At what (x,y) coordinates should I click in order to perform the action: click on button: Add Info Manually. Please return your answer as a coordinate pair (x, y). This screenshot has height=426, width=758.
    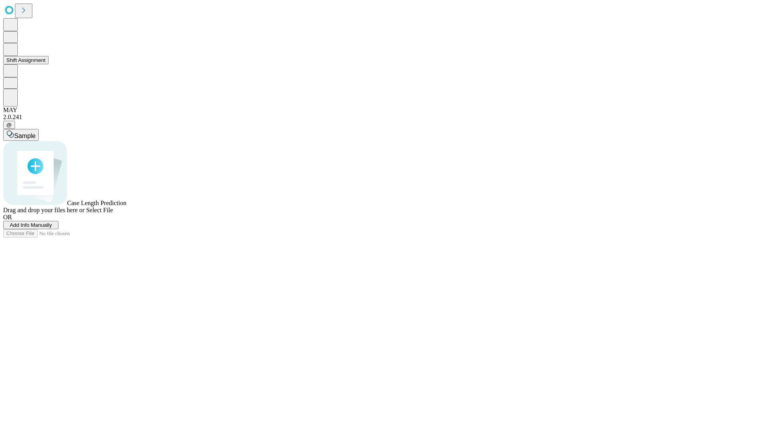
    Looking at the image, I should click on (31, 225).